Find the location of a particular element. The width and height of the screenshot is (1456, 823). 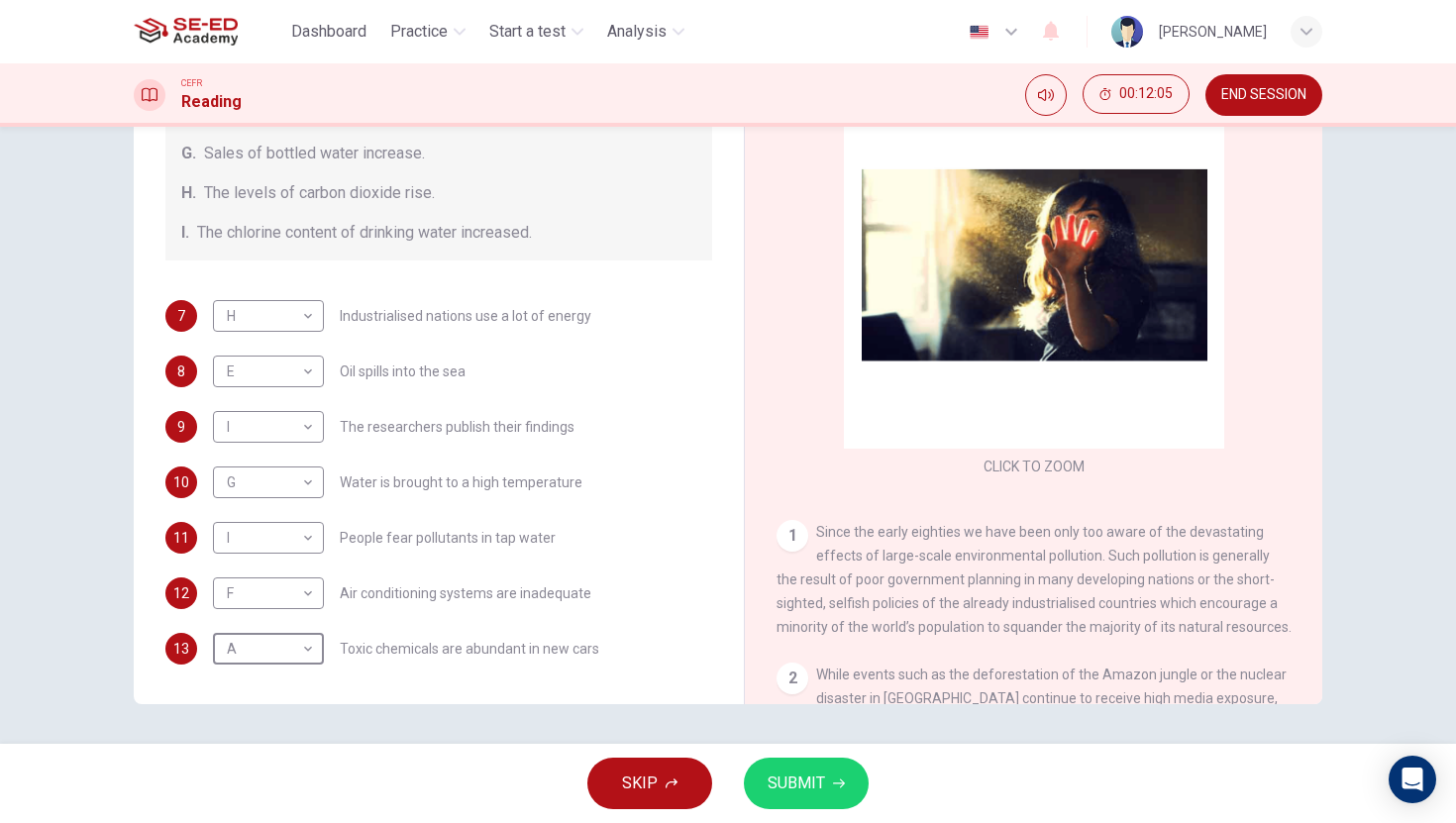

span: Toxic chemicals are abundant in new cars is located at coordinates (470, 649).